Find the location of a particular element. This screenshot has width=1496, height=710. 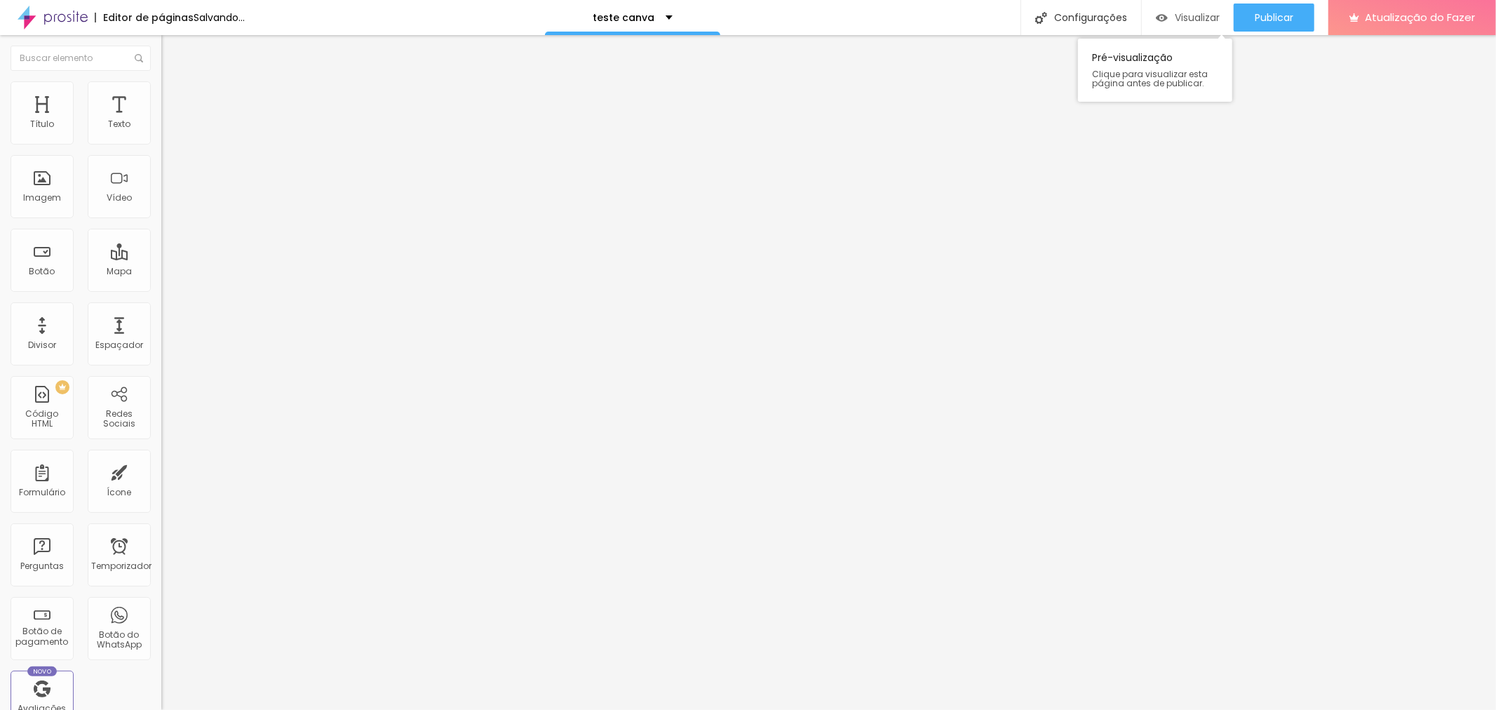

font: Configurações is located at coordinates (1091, 18).